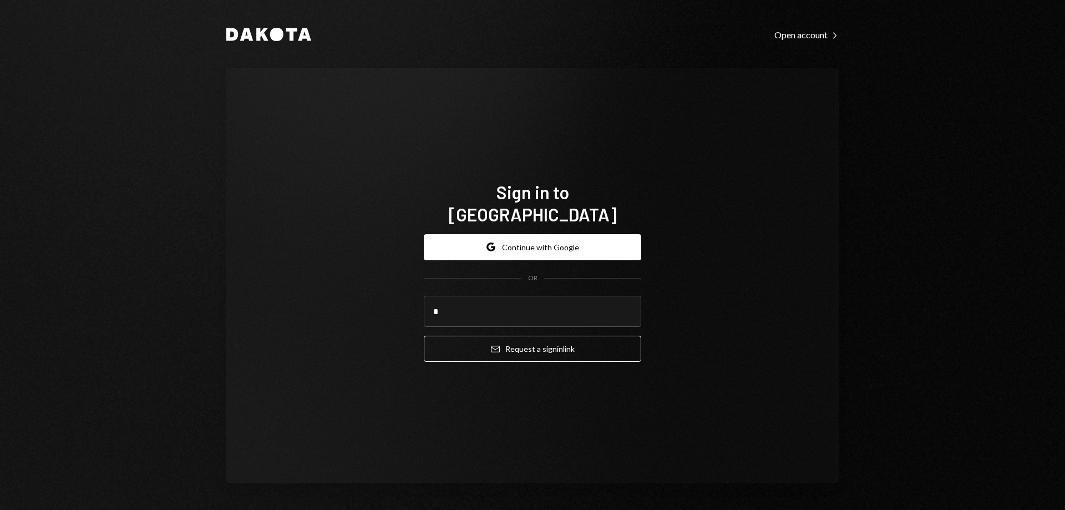 Image resolution: width=1065 pixels, height=510 pixels. I want to click on button: Request a signinlink, so click(533, 348).